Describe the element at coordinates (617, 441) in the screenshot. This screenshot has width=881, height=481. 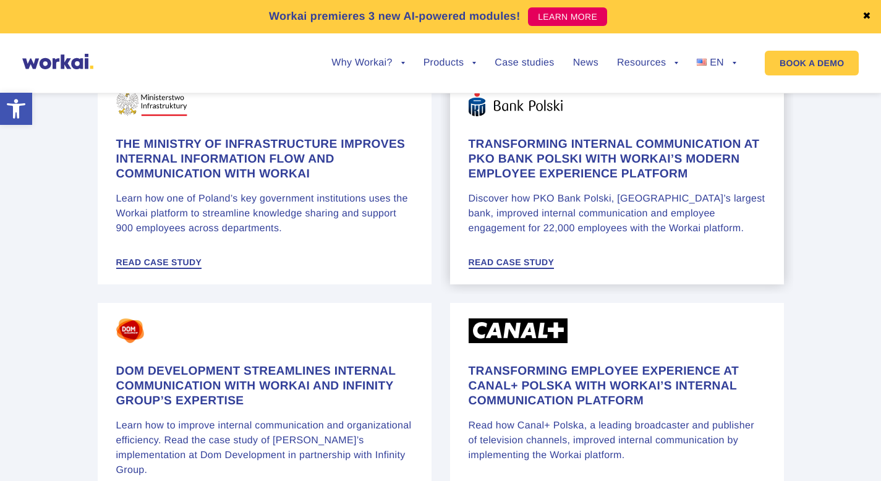
I see `p: Read how Canal+ Polska, a leading broadcaster and publisher of television channels, improved inte...` at that location.